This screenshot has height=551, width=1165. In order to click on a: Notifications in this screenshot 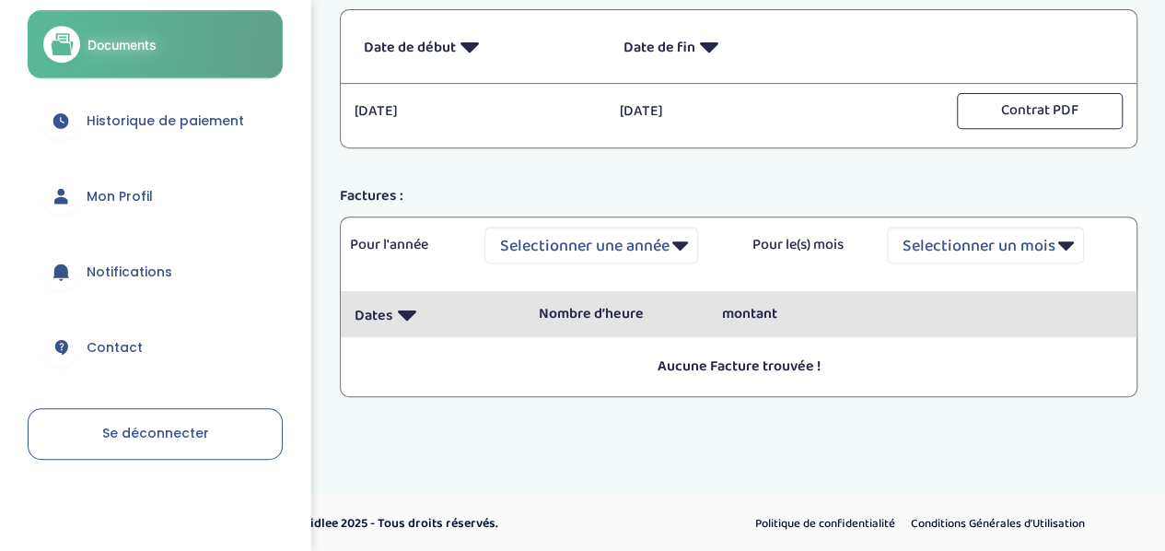, I will do `click(155, 272)`.